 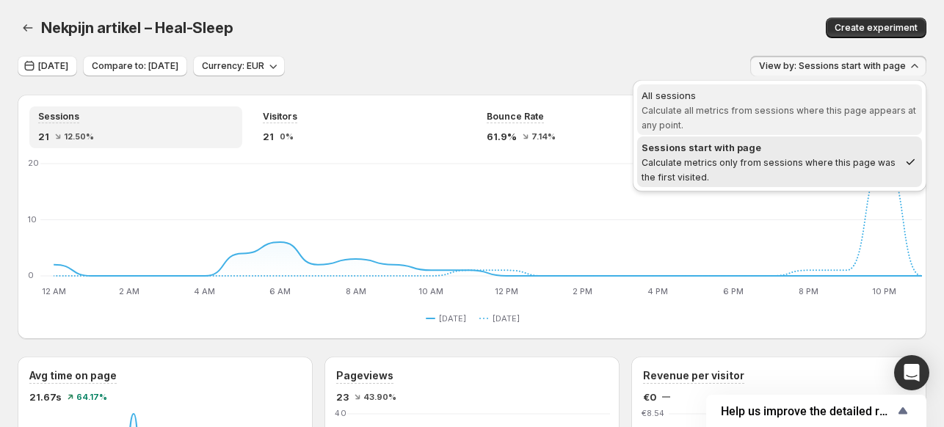 I want to click on text: 4 PM, so click(x=658, y=291).